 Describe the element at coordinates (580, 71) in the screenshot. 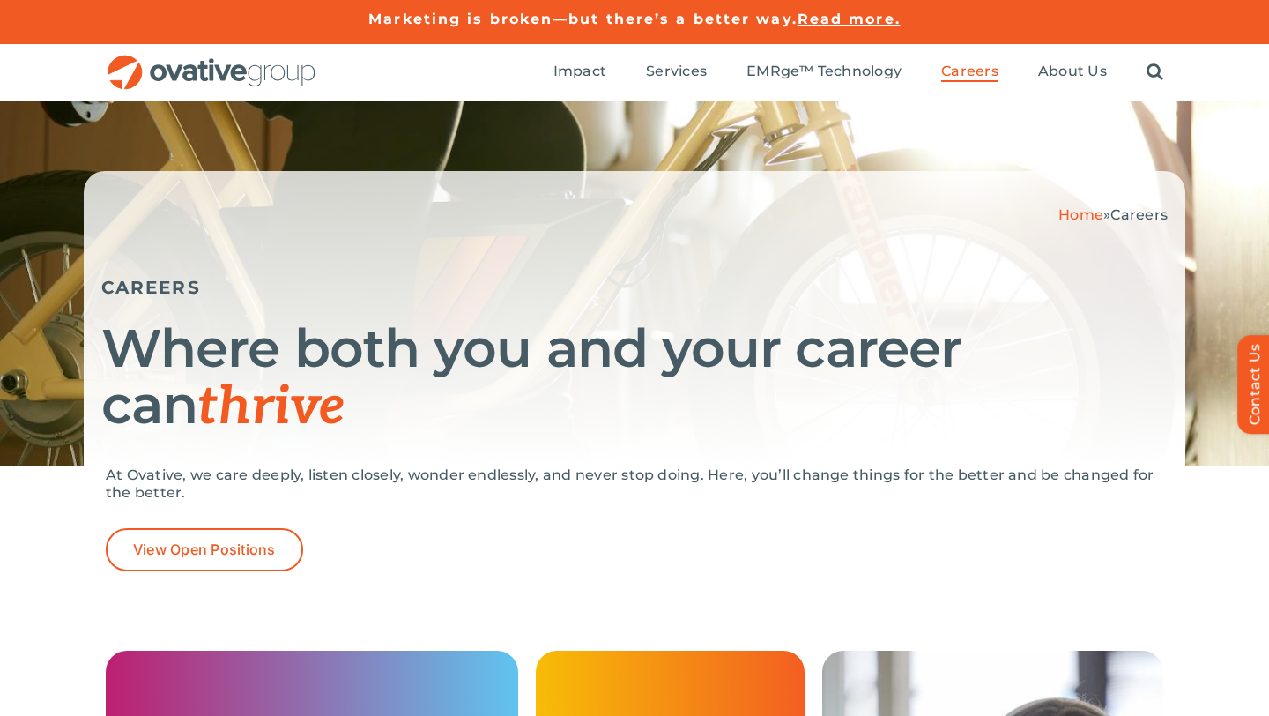

I see `span: Impact` at that location.